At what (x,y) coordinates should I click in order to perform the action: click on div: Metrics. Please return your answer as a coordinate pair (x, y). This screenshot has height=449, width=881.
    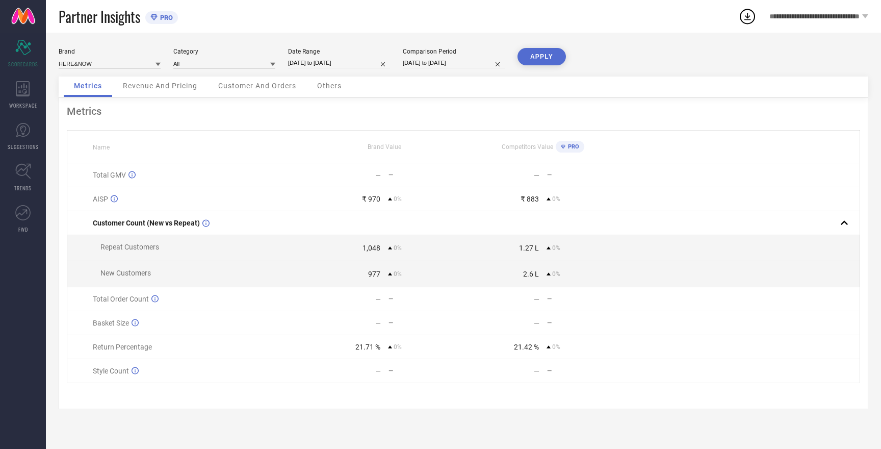
    Looking at the image, I should click on (464, 111).